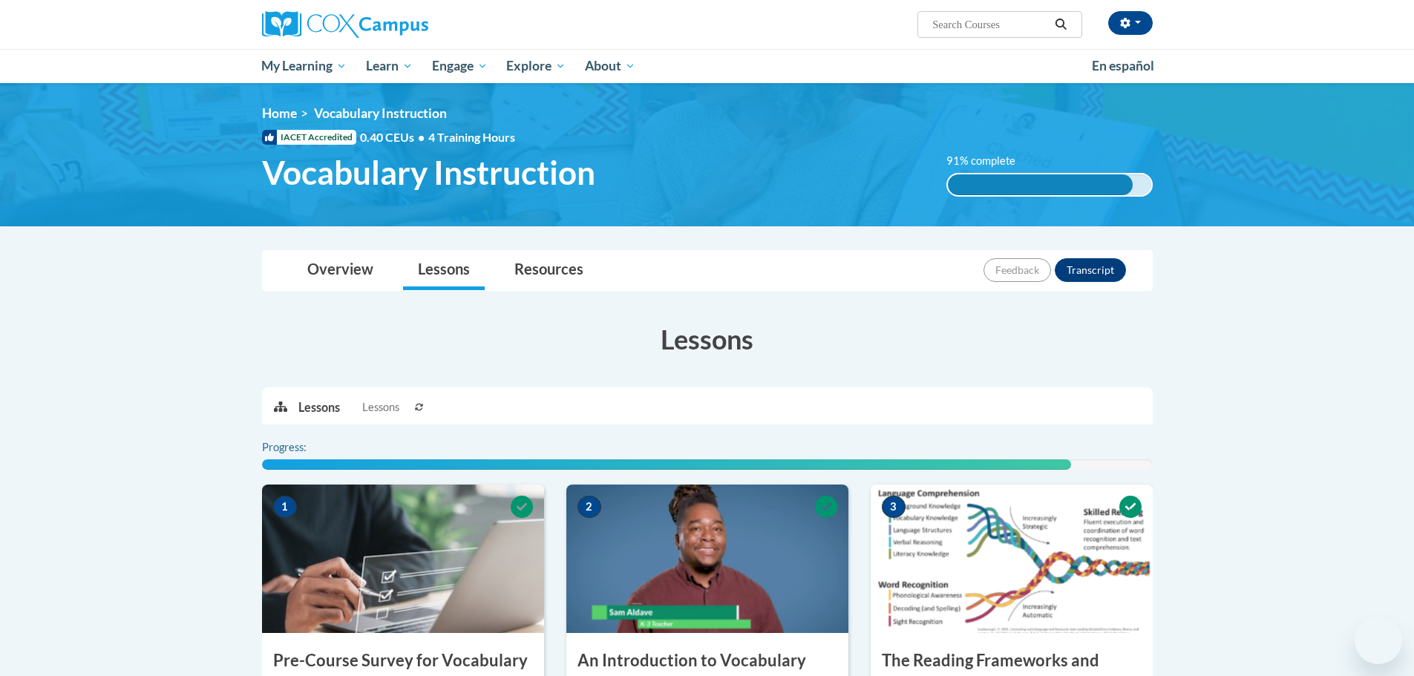  Describe the element at coordinates (304, 66) in the screenshot. I see `span: My Learning` at that location.